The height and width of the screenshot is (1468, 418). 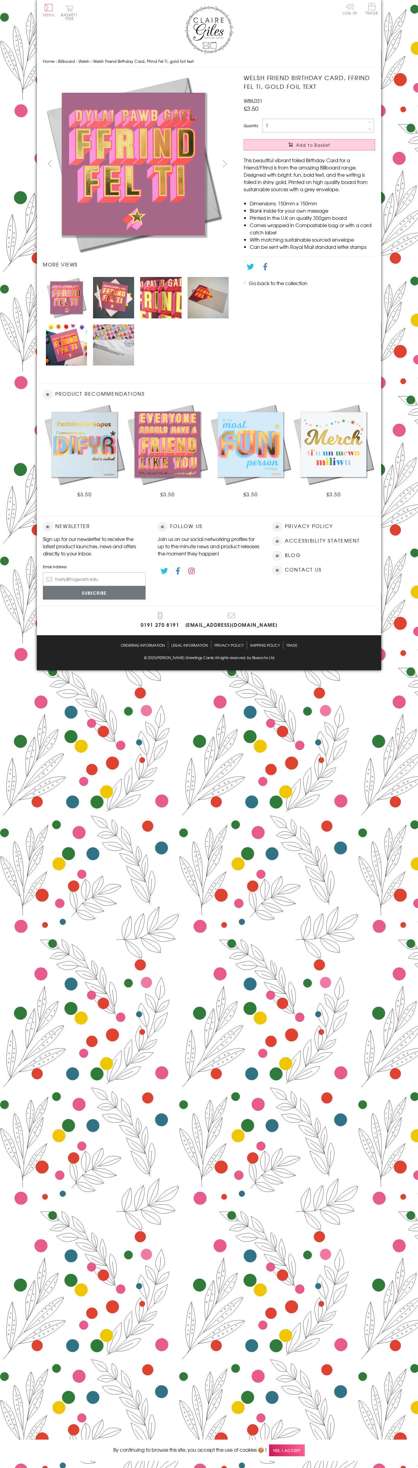 I want to click on span: Yes, I accept, so click(x=287, y=1451).